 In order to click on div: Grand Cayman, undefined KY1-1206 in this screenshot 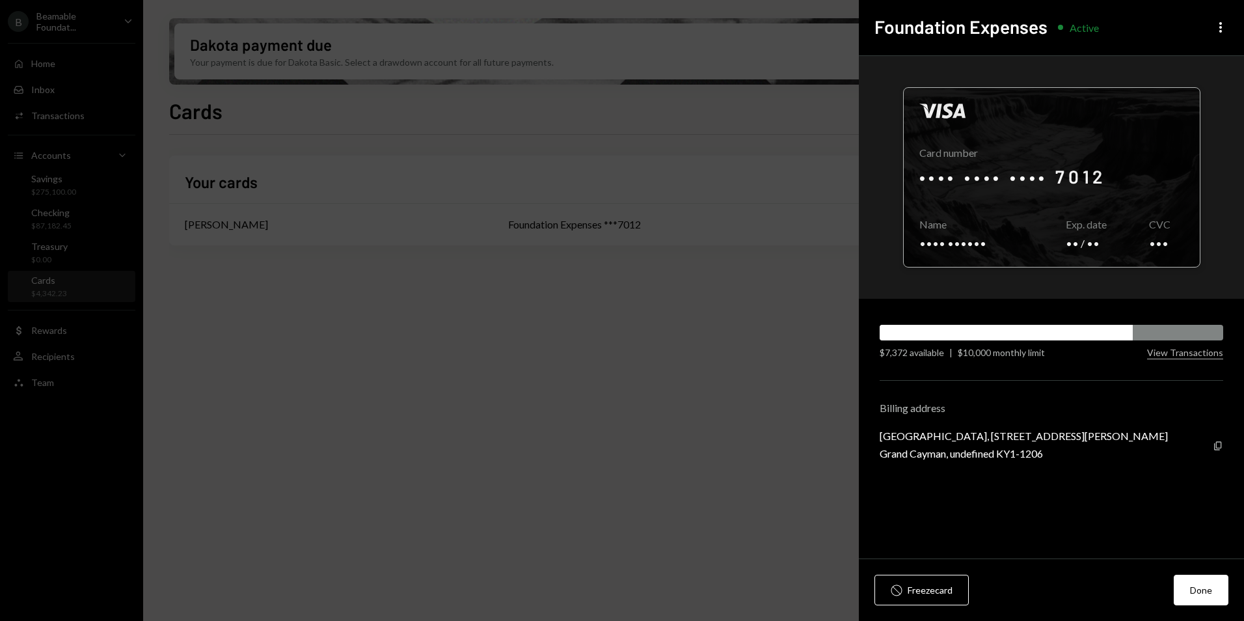, I will do `click(1023, 453)`.